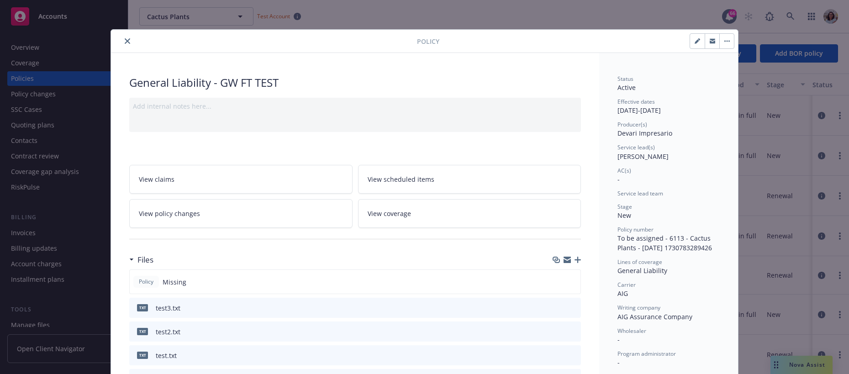  Describe the element at coordinates (625, 206) in the screenshot. I see `span: Stage` at that location.